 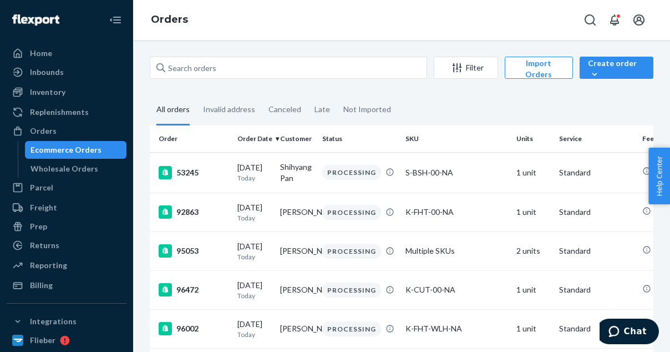 I want to click on ol: breadcrumbs, so click(x=169, y=20).